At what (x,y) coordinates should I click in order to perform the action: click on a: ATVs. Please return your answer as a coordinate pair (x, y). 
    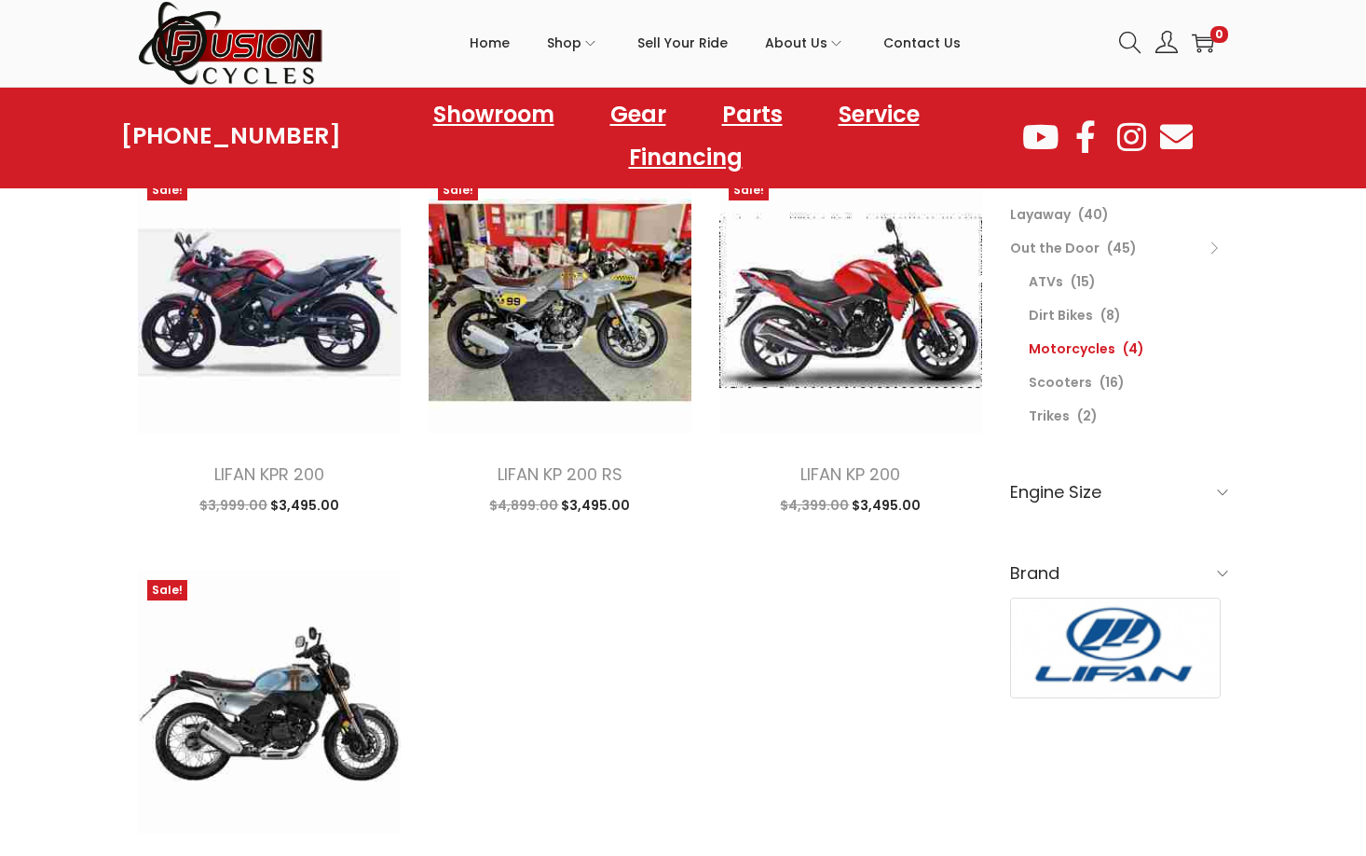
    Looking at the image, I should click on (1046, 281).